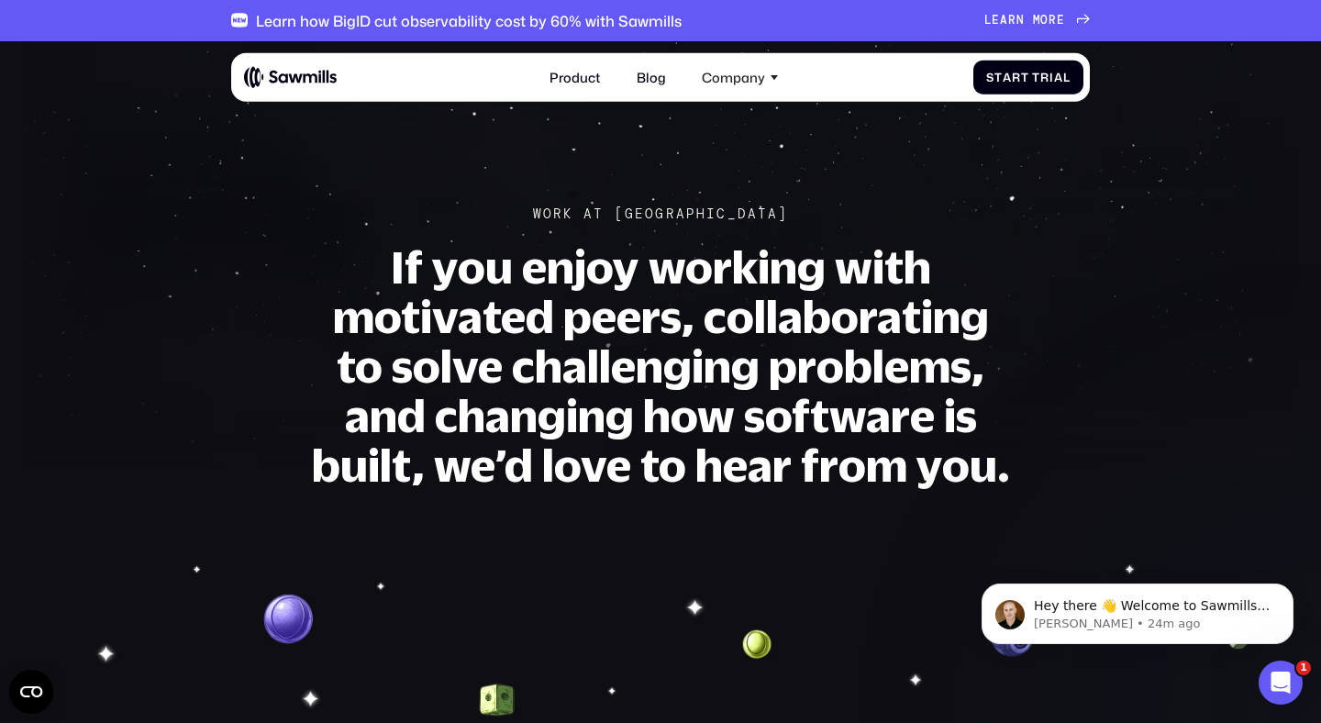 This screenshot has height=723, width=1321. I want to click on span: m, so click(1036, 20).